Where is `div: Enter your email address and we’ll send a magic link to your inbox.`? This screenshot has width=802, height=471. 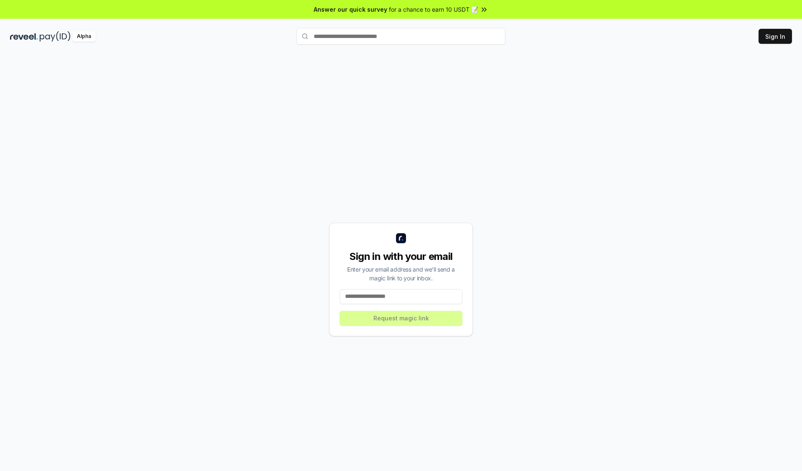 div: Enter your email address and we’ll send a magic link to your inbox. is located at coordinates (401, 274).